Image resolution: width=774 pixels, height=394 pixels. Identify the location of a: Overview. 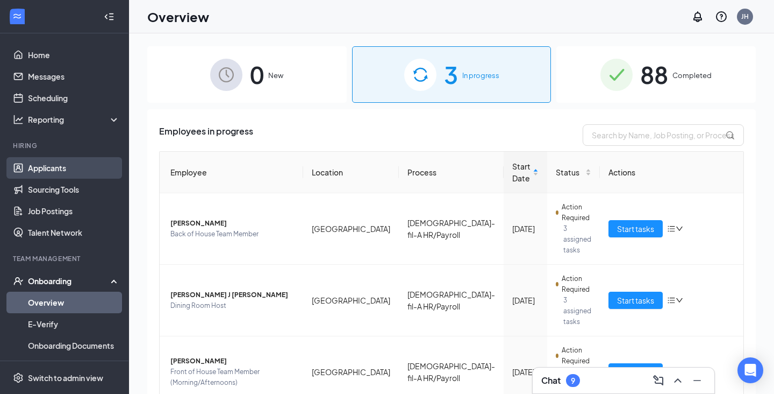
(74, 302).